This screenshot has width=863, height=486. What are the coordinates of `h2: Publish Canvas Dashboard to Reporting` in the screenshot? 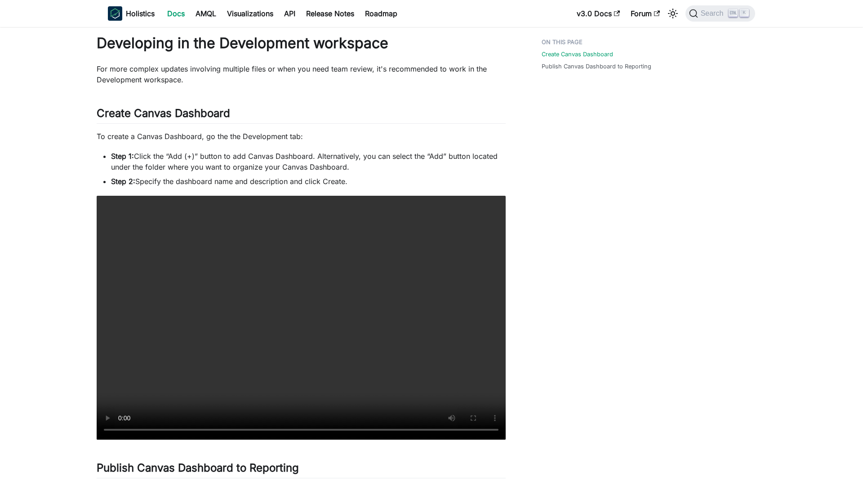 It's located at (301, 469).